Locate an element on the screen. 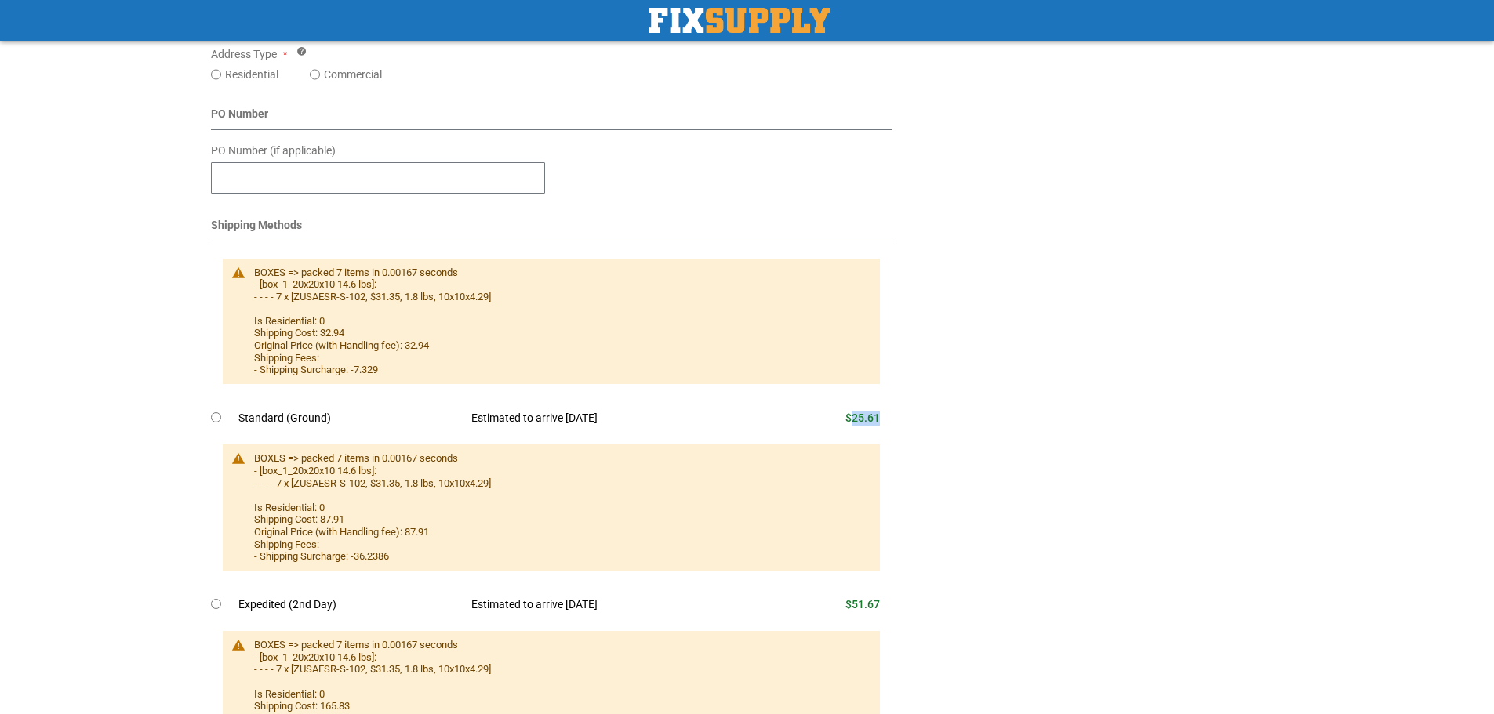 This screenshot has width=1494, height=714. td: Expedited (2nd Day) is located at coordinates (349, 605).